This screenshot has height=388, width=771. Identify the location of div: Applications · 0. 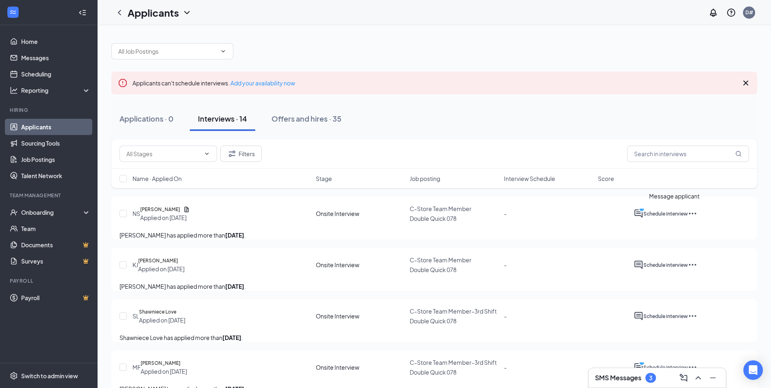
(146, 118).